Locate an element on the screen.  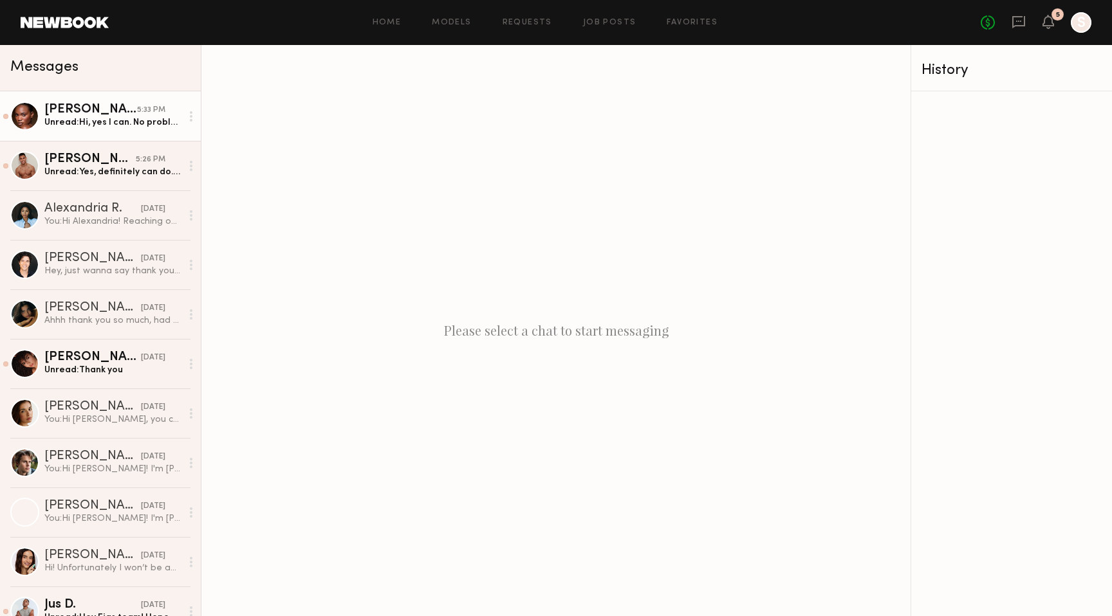
div: 5 is located at coordinates (1058, 15).